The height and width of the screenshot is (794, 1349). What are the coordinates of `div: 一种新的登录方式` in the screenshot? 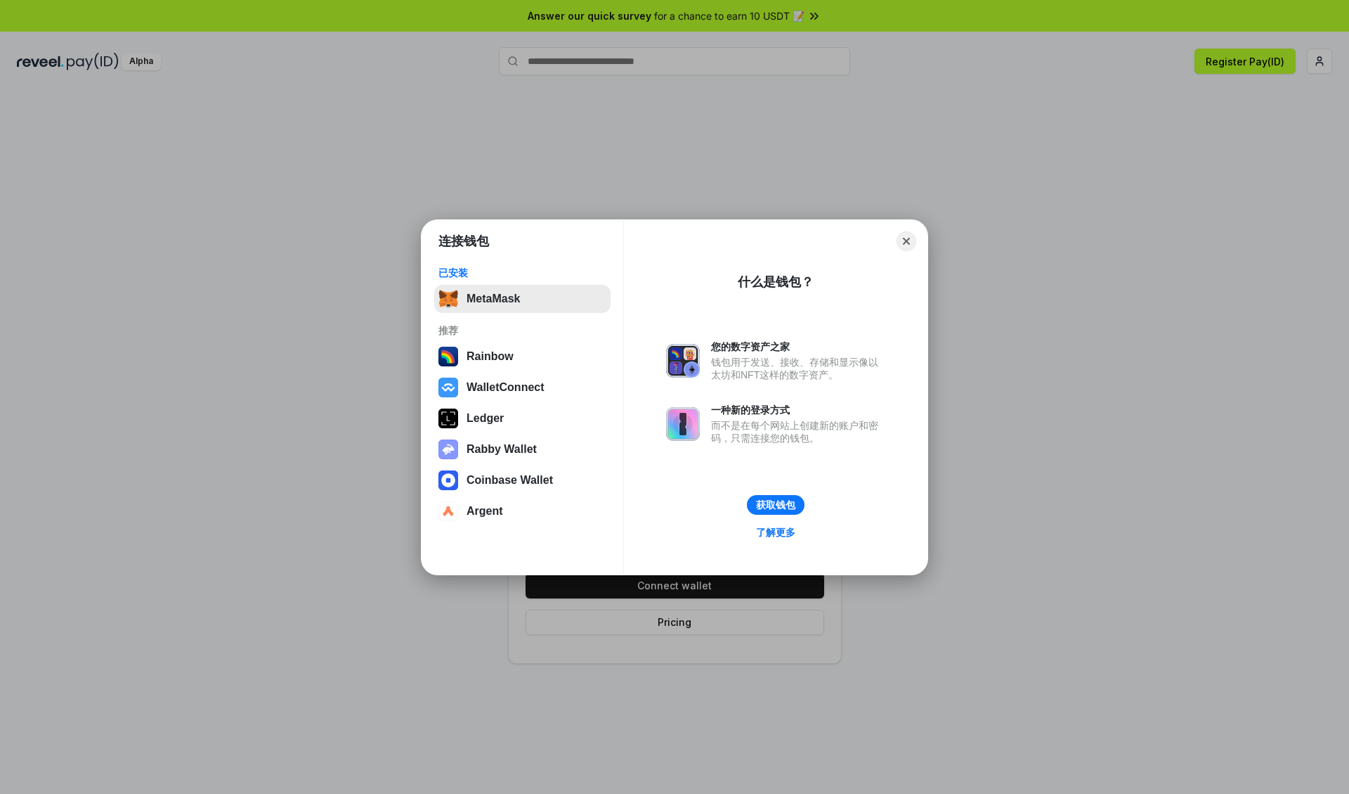 It's located at (798, 410).